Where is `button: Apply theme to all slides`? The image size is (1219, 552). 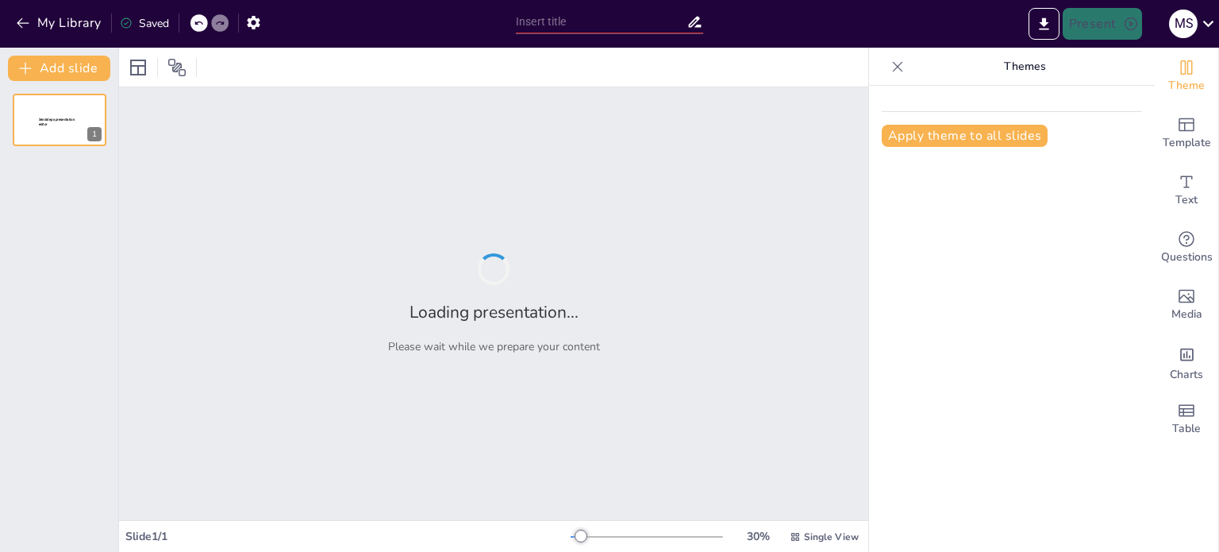
button: Apply theme to all slides is located at coordinates (965, 136).